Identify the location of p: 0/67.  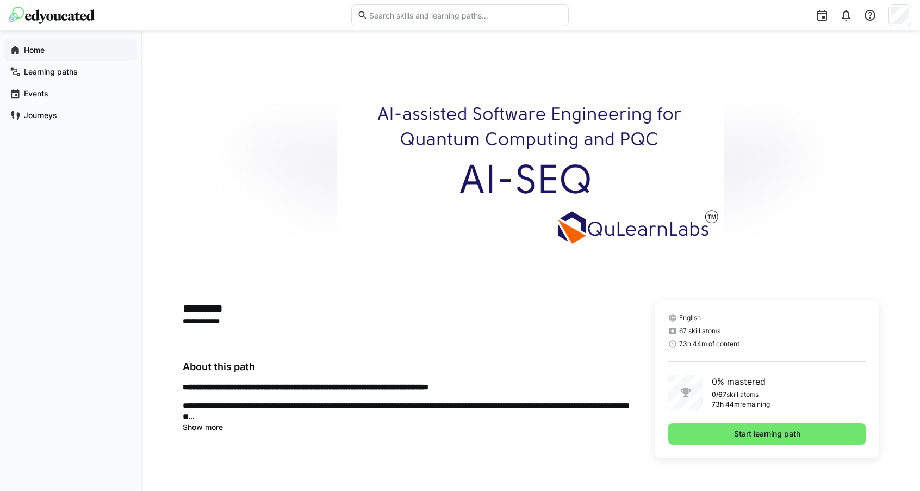
(719, 394).